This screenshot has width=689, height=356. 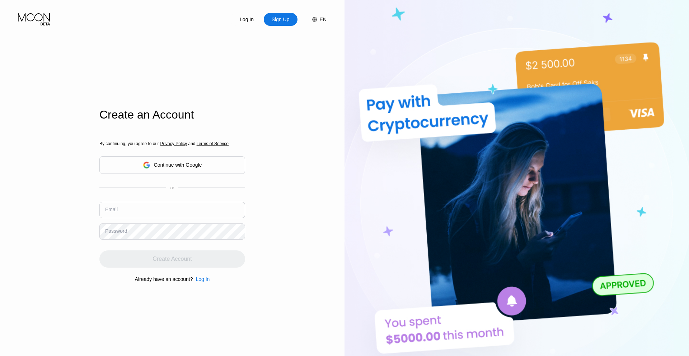 What do you see at coordinates (212, 144) in the screenshot?
I see `span: Terms of Service` at bounding box center [212, 144].